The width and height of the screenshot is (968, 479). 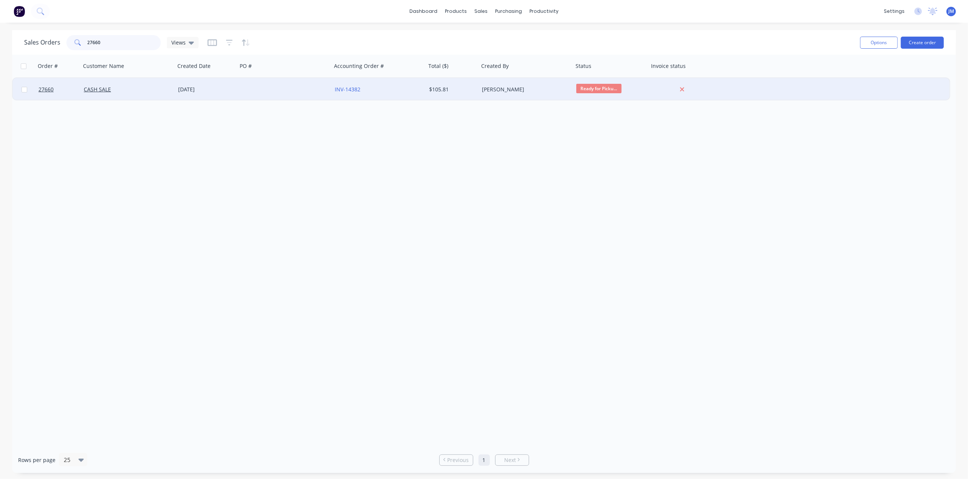 I want to click on button: Options, so click(x=879, y=43).